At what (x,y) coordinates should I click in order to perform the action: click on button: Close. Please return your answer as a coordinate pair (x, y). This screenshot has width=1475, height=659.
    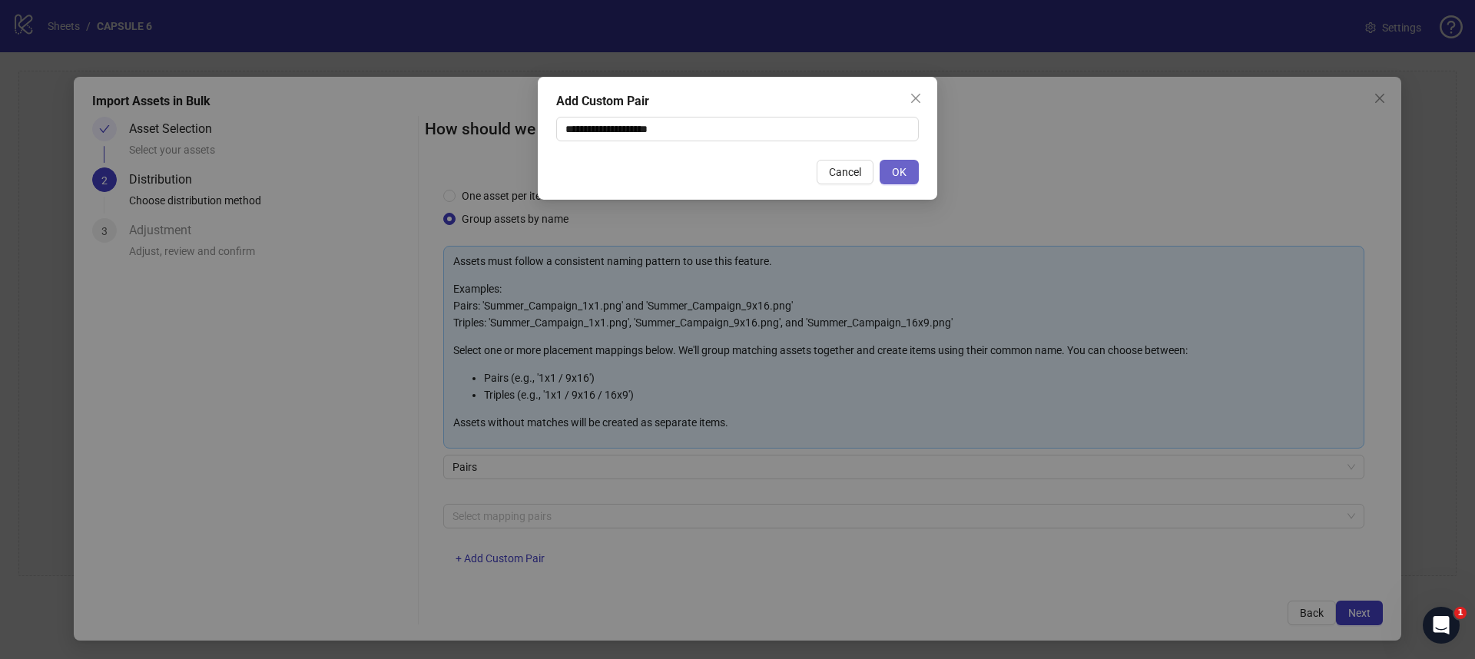
    Looking at the image, I should click on (916, 98).